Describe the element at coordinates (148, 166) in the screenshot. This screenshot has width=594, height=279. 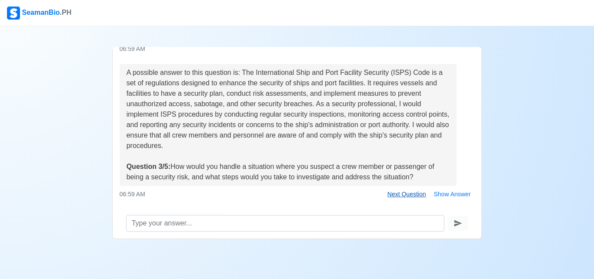
I see `strong: Question 3/5:` at that location.